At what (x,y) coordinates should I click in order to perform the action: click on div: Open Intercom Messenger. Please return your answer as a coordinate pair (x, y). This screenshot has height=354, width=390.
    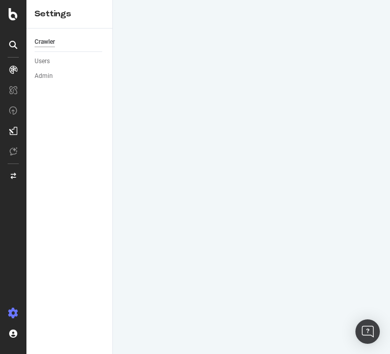
    Looking at the image, I should click on (368, 331).